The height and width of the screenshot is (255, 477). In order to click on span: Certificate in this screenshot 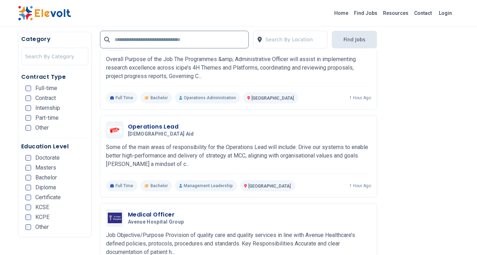, I will do `click(48, 197)`.